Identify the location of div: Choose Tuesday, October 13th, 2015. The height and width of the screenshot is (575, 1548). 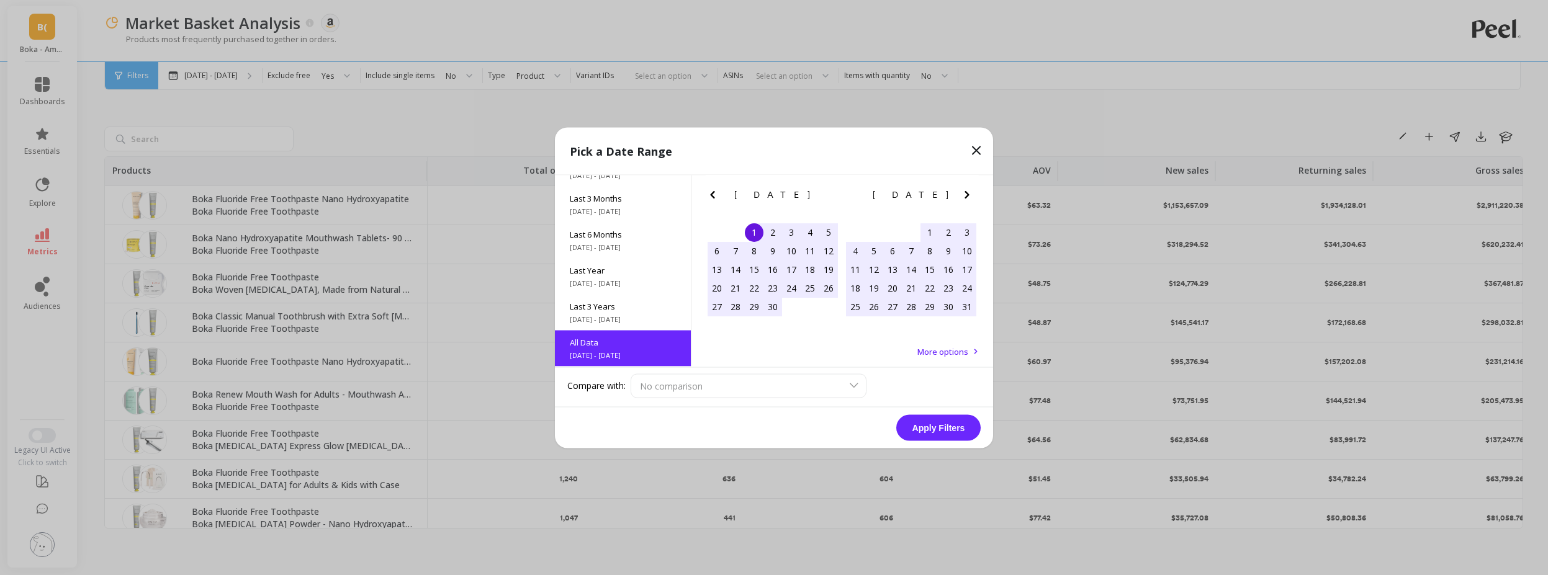
(893, 269).